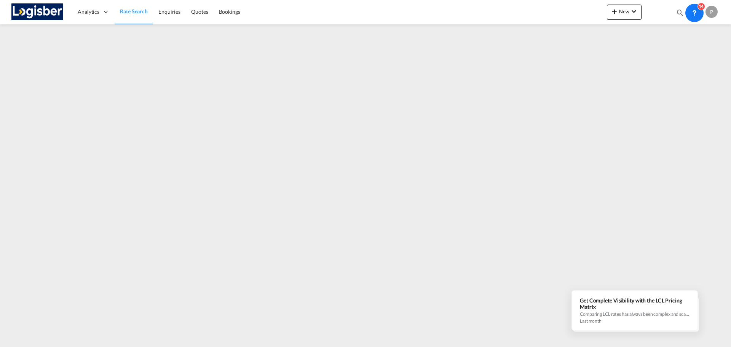  What do you see at coordinates (614, 11) in the screenshot?
I see `md-icon: icon-plus 400-fg` at bounding box center [614, 11].